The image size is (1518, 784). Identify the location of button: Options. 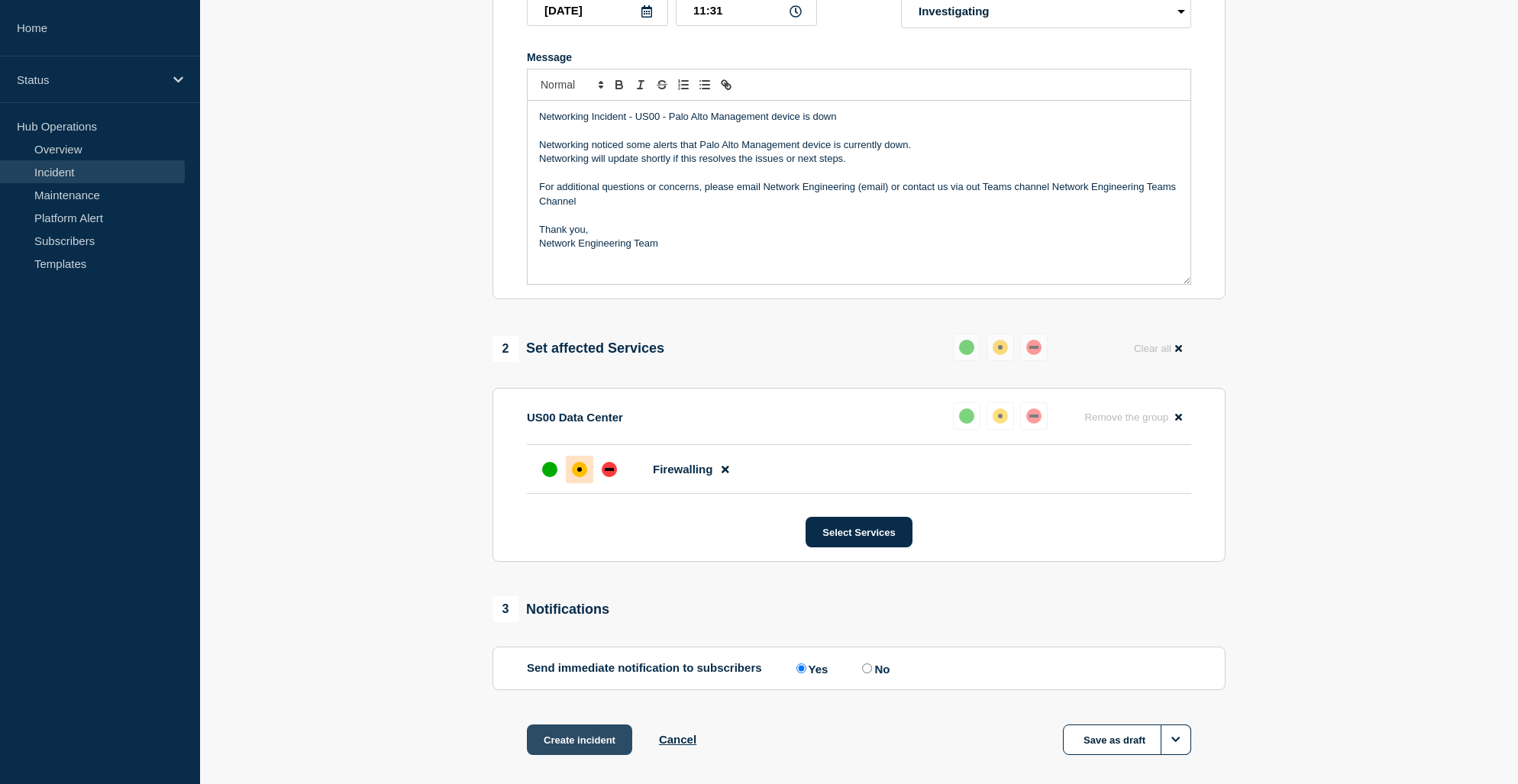
(1176, 739).